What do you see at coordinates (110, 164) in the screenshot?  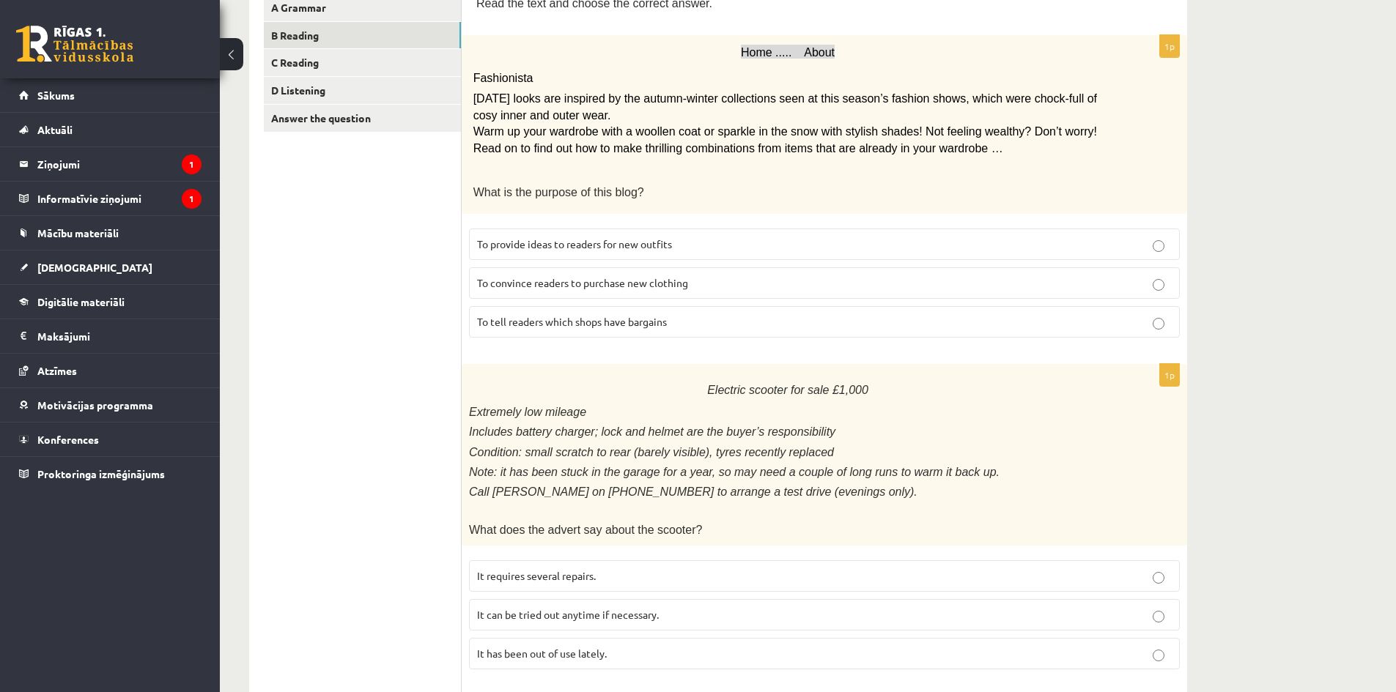 I see `a: Ziņojumi1` at bounding box center [110, 164].